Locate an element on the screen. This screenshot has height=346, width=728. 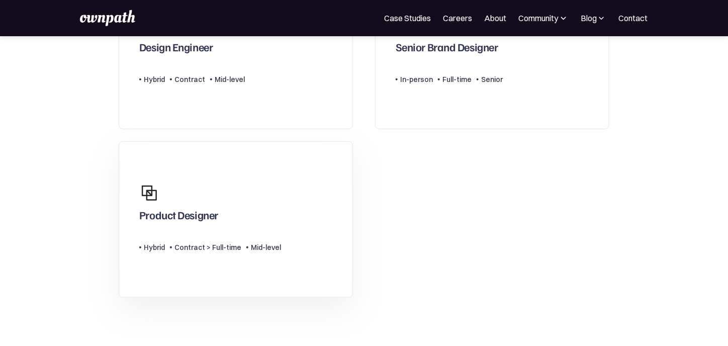
div: Contract is located at coordinates (190, 79).